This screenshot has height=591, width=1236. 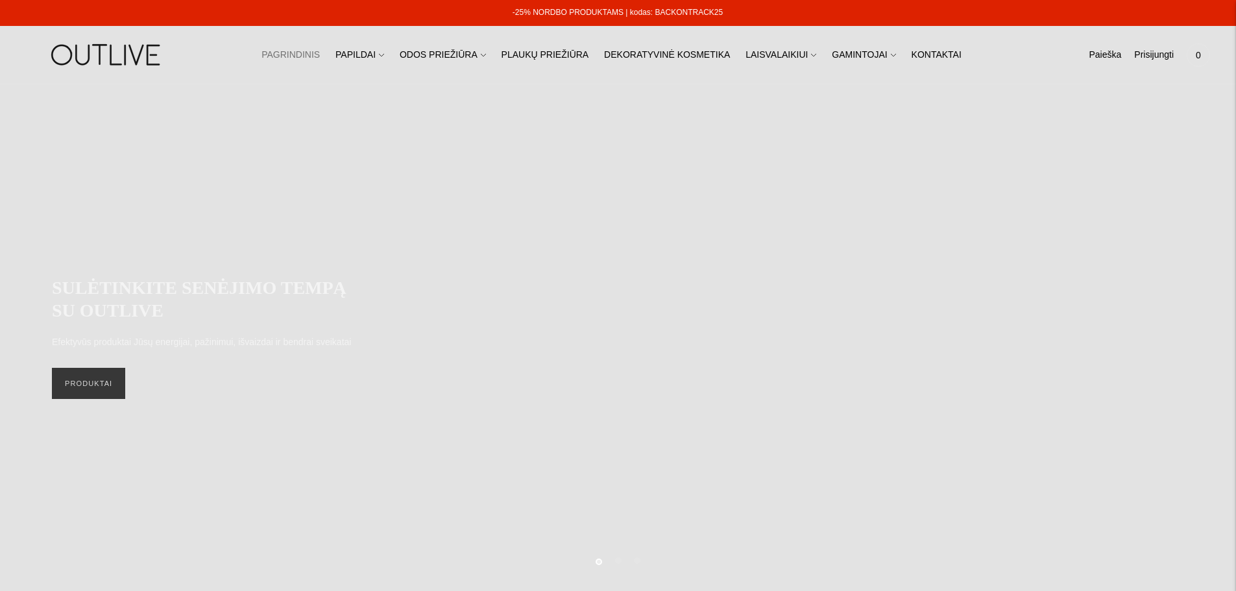 What do you see at coordinates (781, 55) in the screenshot?
I see `a: LAISVALAIKIUI` at bounding box center [781, 55].